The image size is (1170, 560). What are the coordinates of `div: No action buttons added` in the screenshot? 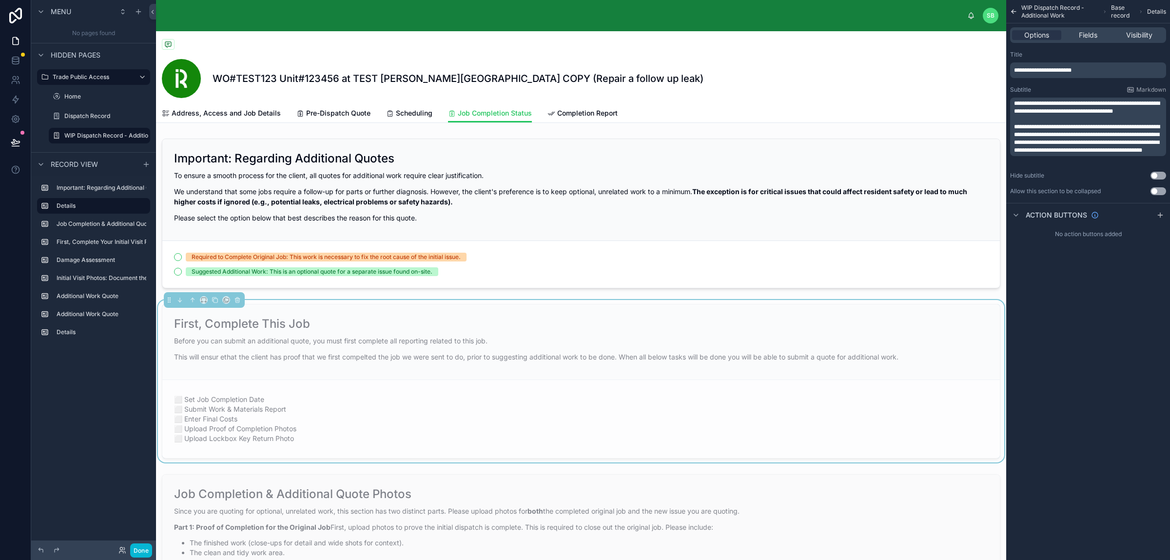 It's located at (1088, 234).